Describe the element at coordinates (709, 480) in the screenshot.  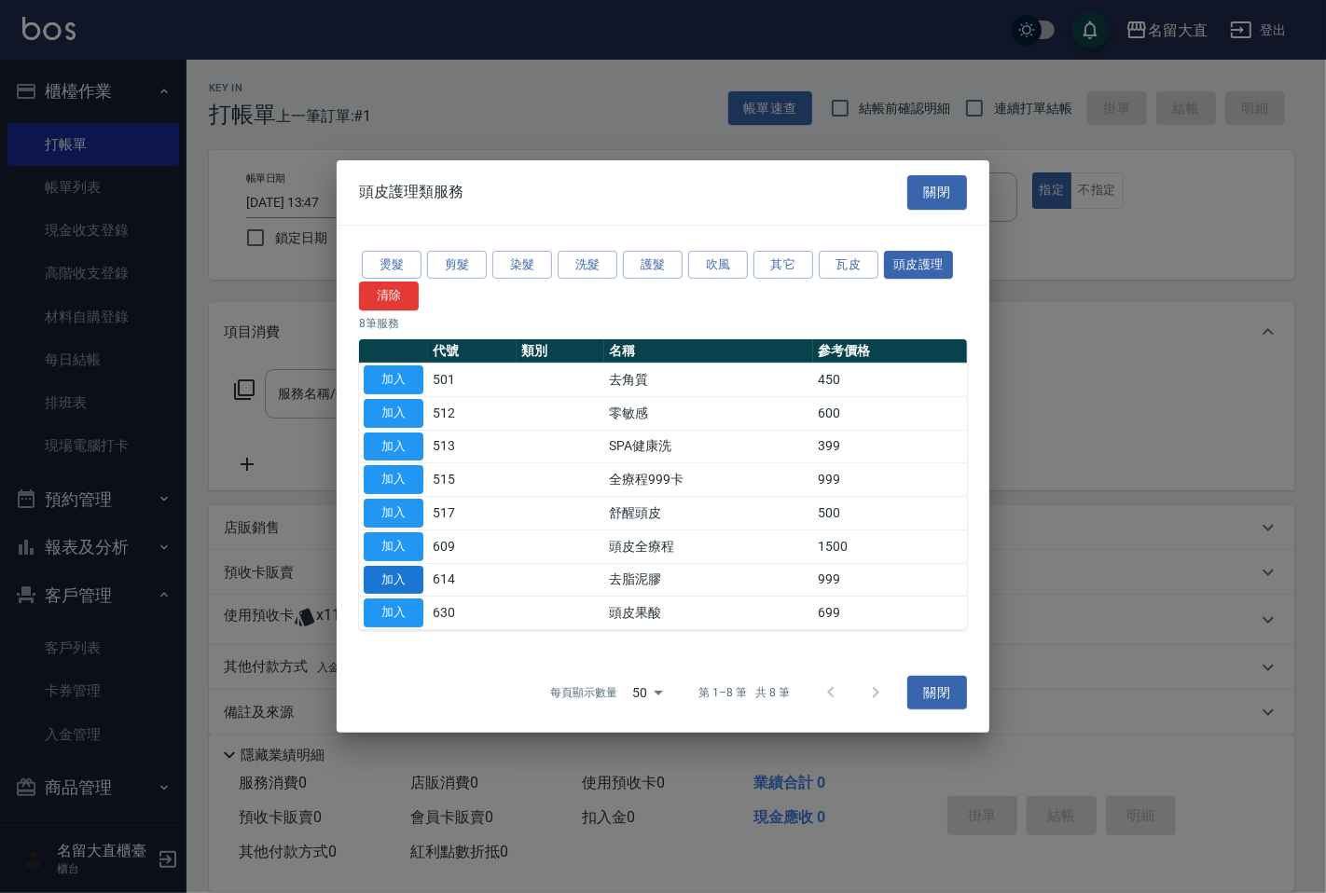
I see `td: 全療程999卡` at that location.